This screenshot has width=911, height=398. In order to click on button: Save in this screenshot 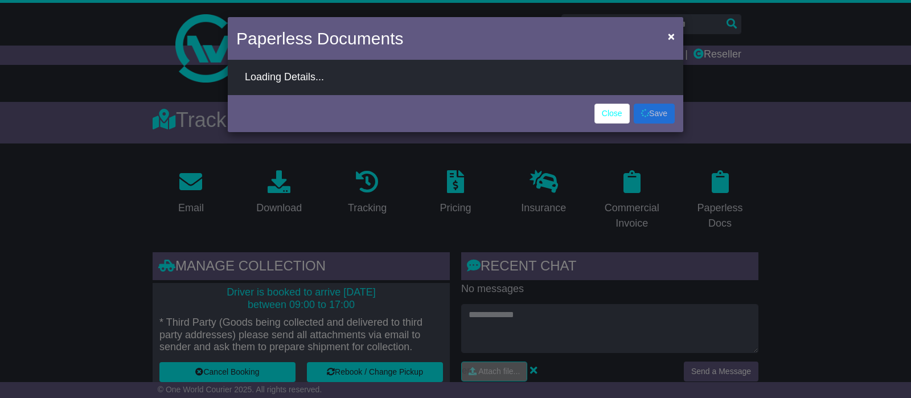, I will do `click(654, 113)`.